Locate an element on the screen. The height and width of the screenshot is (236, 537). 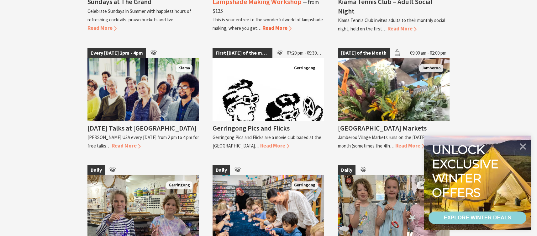
p: This is your entree to the wonderful world of lampshade making, where you get… is located at coordinates (268, 24).